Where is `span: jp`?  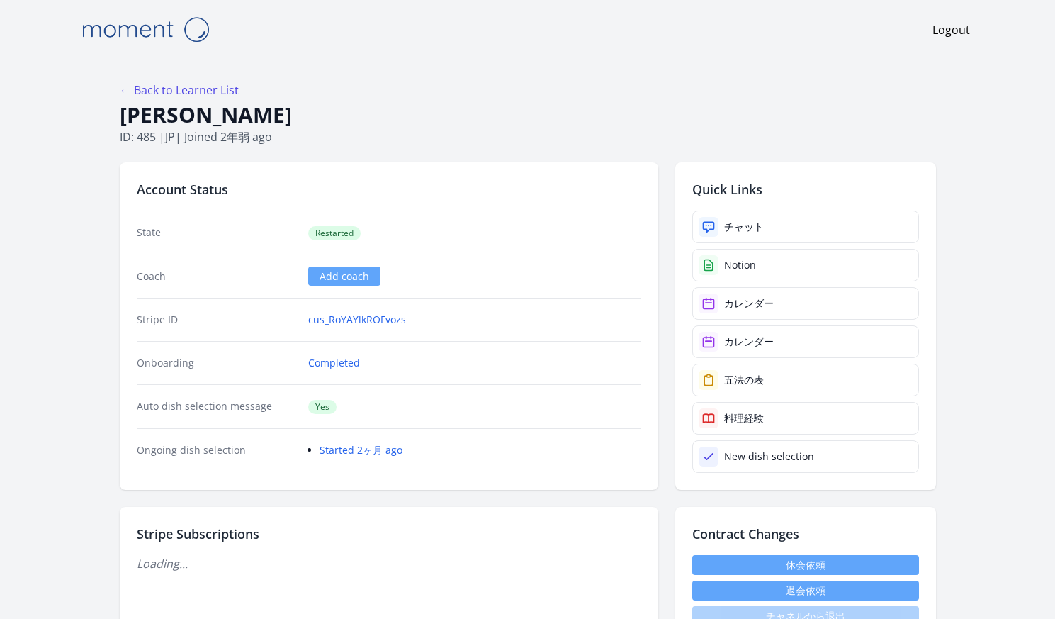
span: jp is located at coordinates (170, 137).